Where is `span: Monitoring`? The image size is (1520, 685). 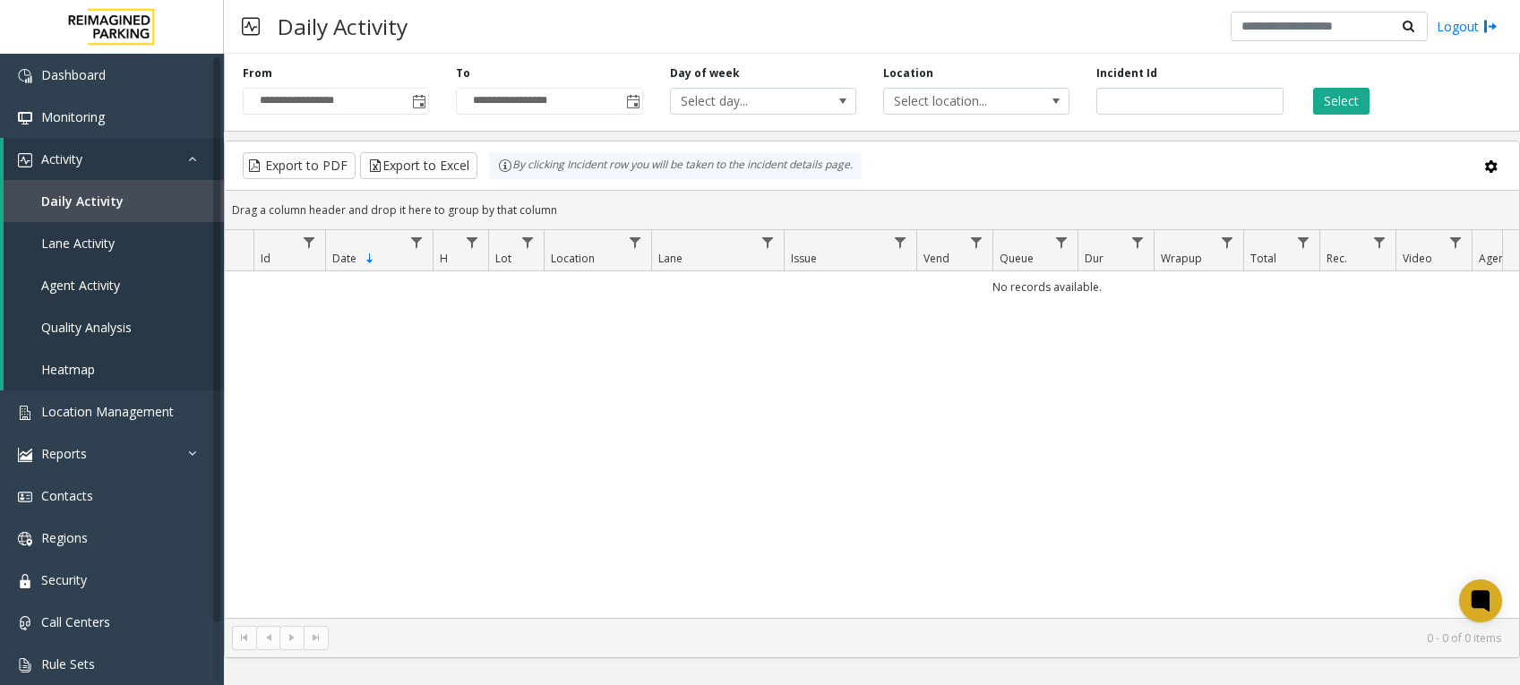
span: Monitoring is located at coordinates (73, 116).